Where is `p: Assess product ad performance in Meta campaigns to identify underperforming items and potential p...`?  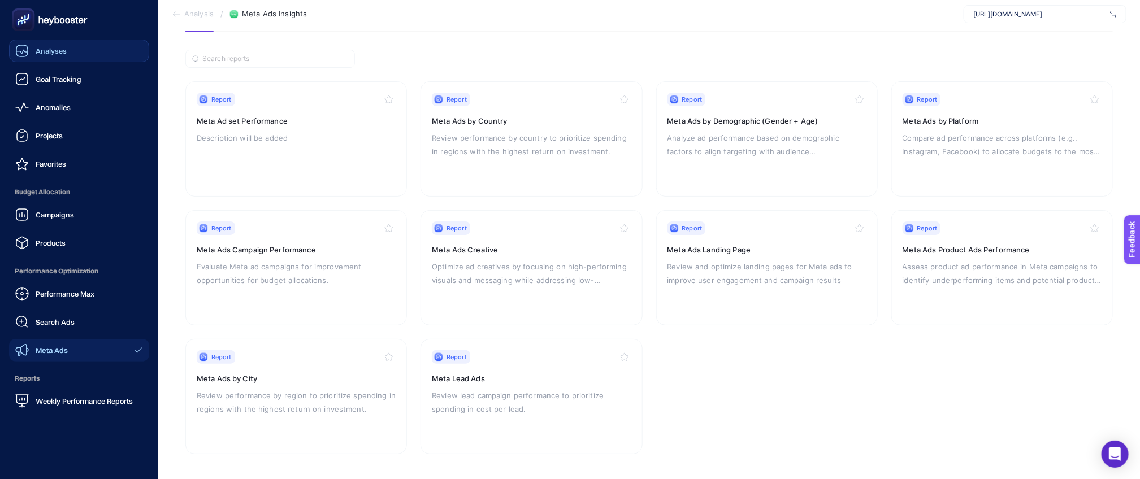 p: Assess product ad performance in Meta campaigns to identify underperforming items and potential p... is located at coordinates (1002, 274).